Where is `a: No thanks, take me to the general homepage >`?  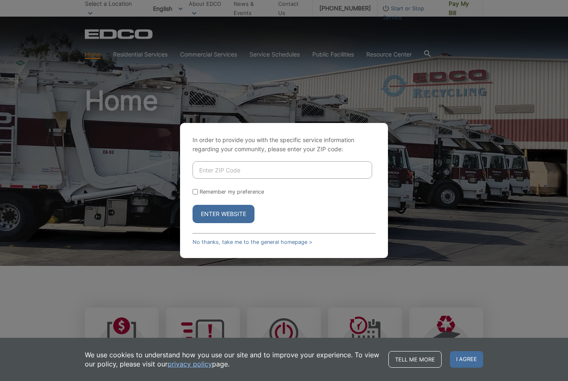
a: No thanks, take me to the general homepage > is located at coordinates (252, 242).